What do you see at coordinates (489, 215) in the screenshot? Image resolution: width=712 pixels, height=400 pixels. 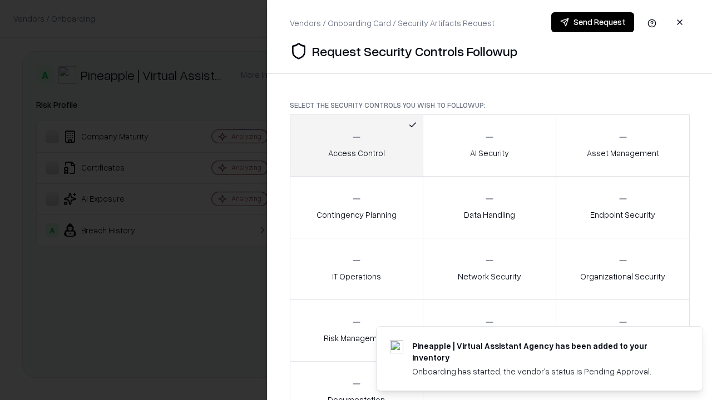 I see `p: Data Handling` at bounding box center [489, 215].